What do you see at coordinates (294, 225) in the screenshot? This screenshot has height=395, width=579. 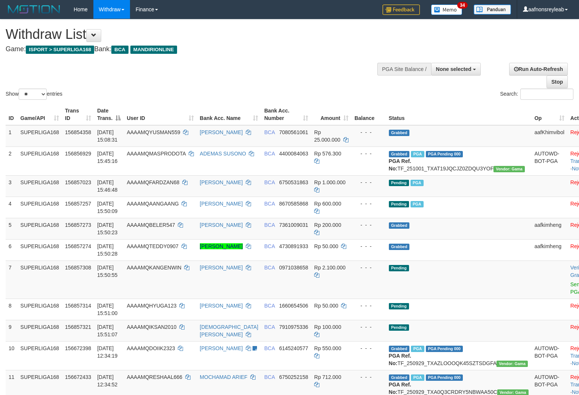 I see `span: Copy 7361009031 to clipboard` at bounding box center [294, 225].